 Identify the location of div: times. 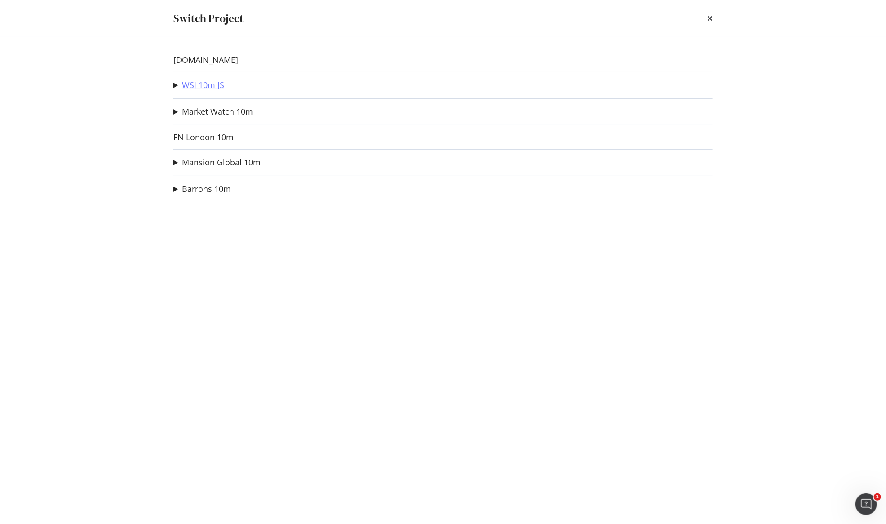
(710, 18).